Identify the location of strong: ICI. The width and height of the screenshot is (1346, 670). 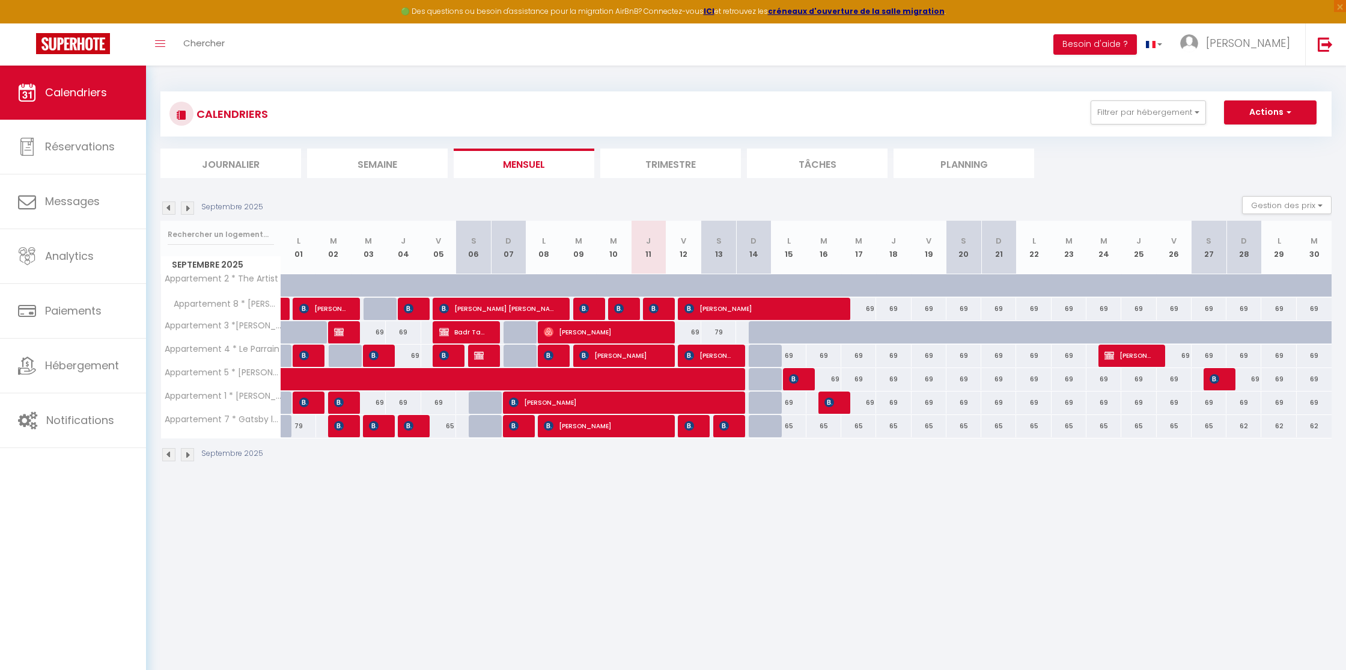
(709, 11).